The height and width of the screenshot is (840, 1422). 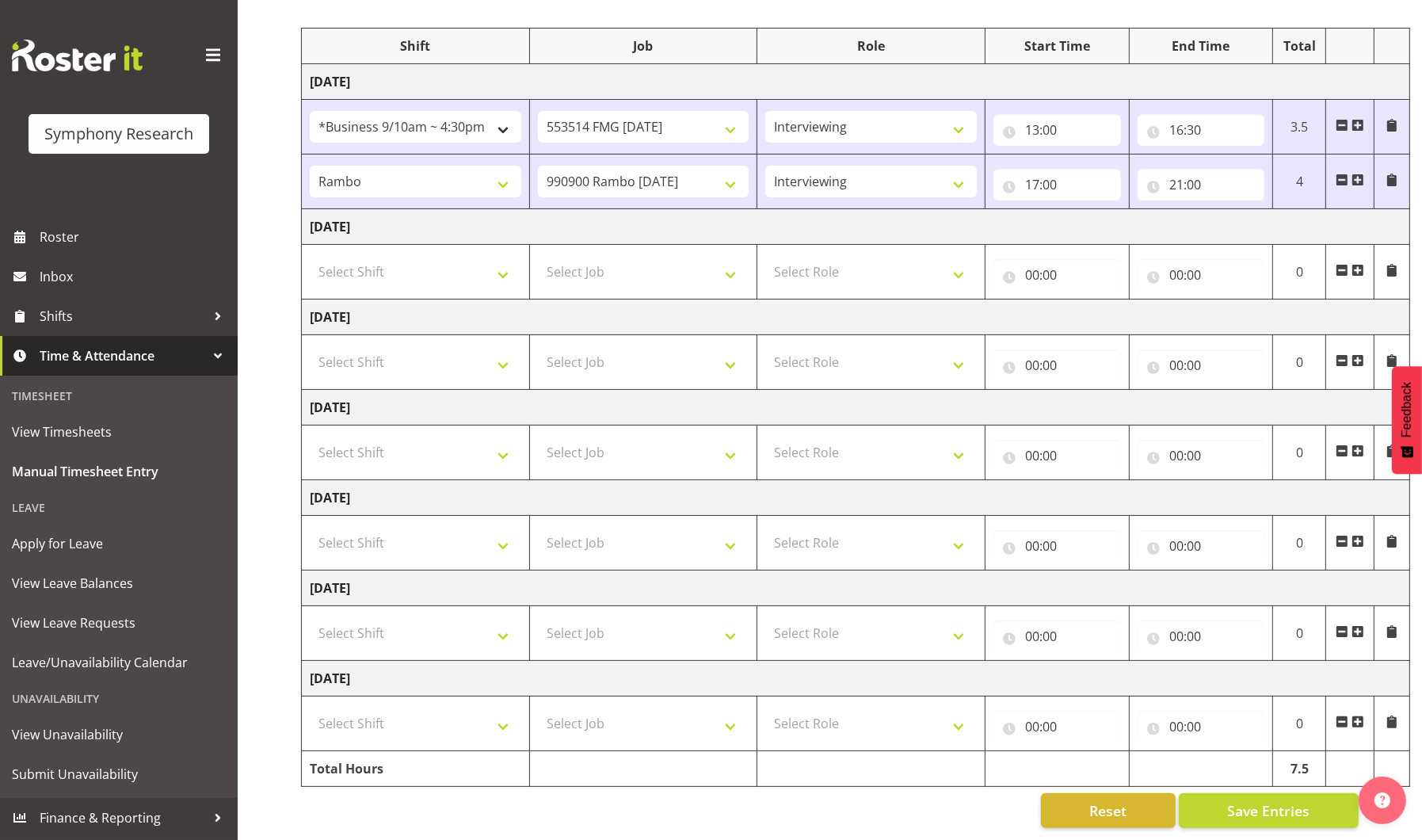 What do you see at coordinates (1109, 811) in the screenshot?
I see `button: Reset` at bounding box center [1109, 811].